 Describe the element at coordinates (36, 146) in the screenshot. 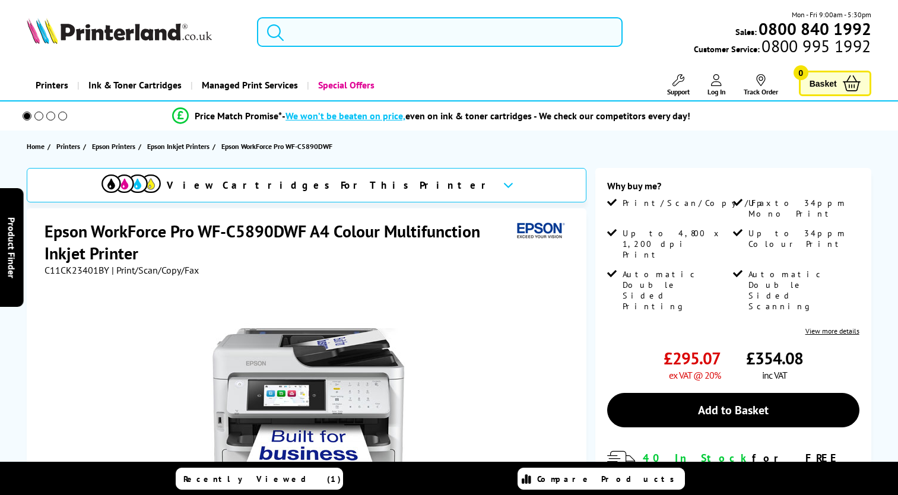

I see `span: Home` at that location.